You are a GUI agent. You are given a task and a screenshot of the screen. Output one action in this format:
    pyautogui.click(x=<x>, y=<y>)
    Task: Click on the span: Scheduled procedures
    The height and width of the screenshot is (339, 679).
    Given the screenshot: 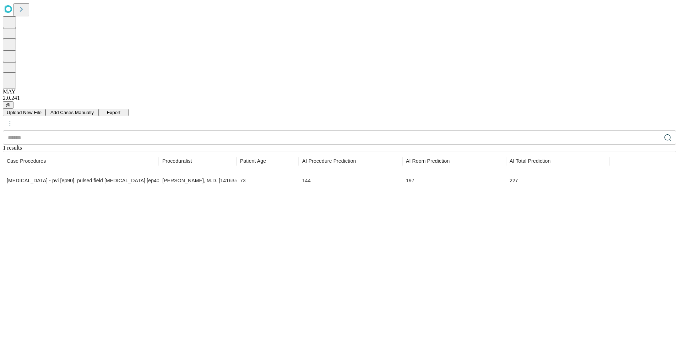 What is the action you would take?
    pyautogui.click(x=26, y=161)
    